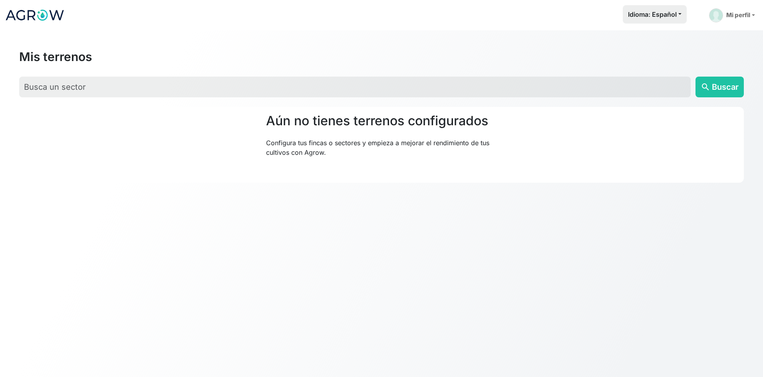  Describe the element at coordinates (355, 87) in the screenshot. I see `input: Busca un sector` at that location.